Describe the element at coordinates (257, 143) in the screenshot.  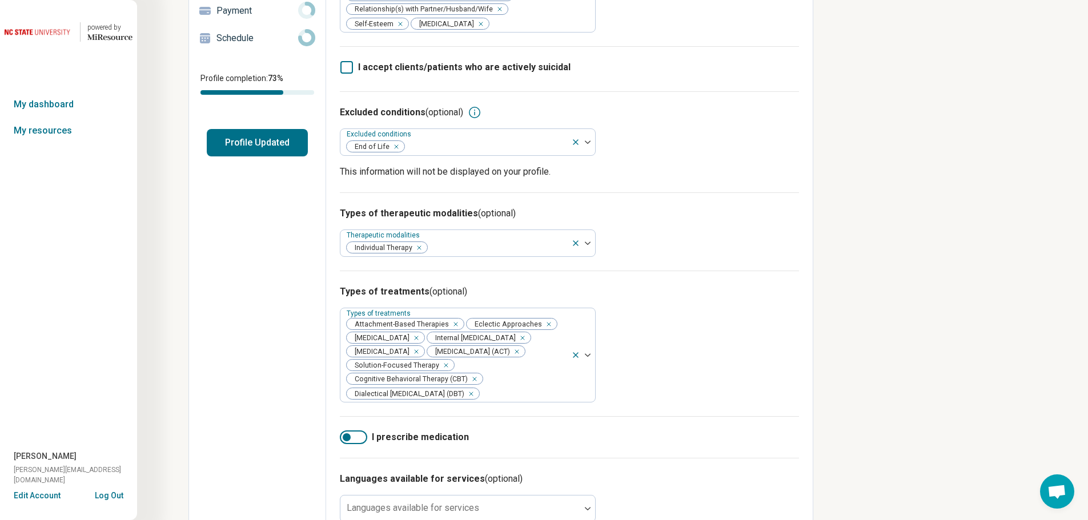
I see `button: Profile Updated` at that location.